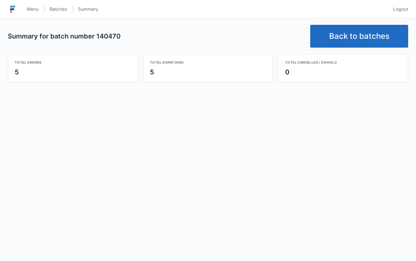 The width and height of the screenshot is (416, 261). What do you see at coordinates (88, 9) in the screenshot?
I see `span: Summary` at bounding box center [88, 9].